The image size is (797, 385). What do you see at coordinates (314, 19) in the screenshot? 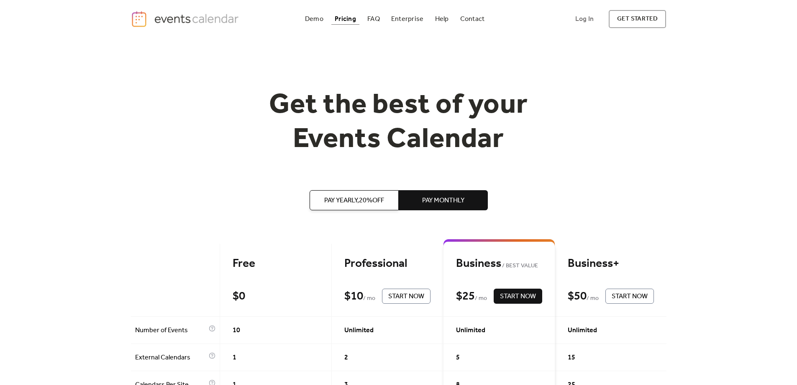
I see `div: Demo` at bounding box center [314, 19].